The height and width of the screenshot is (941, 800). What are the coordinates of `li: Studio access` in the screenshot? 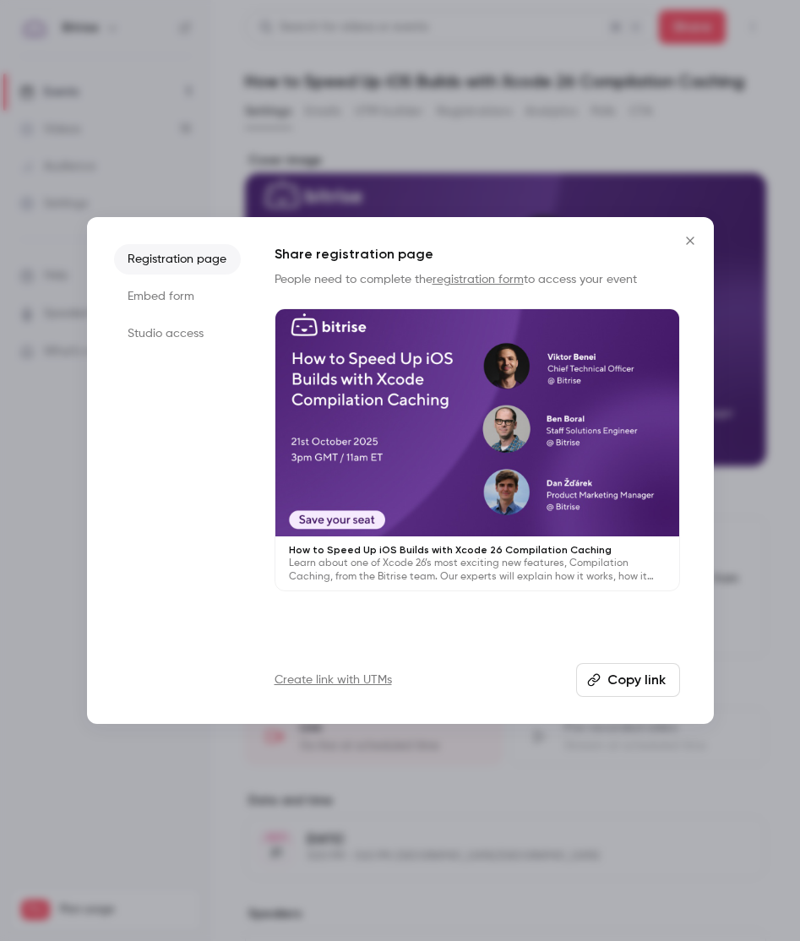 It's located at (177, 334).